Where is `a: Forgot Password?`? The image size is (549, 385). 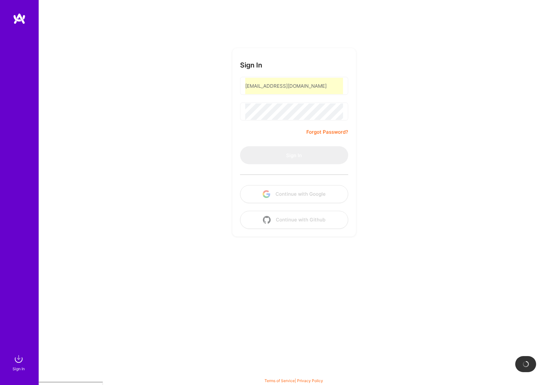 a: Forgot Password? is located at coordinates (327, 132).